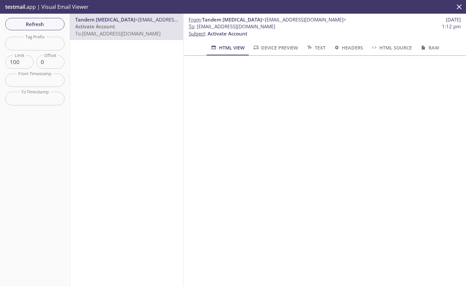 The height and width of the screenshot is (287, 466). I want to click on span: Headers, so click(348, 48).